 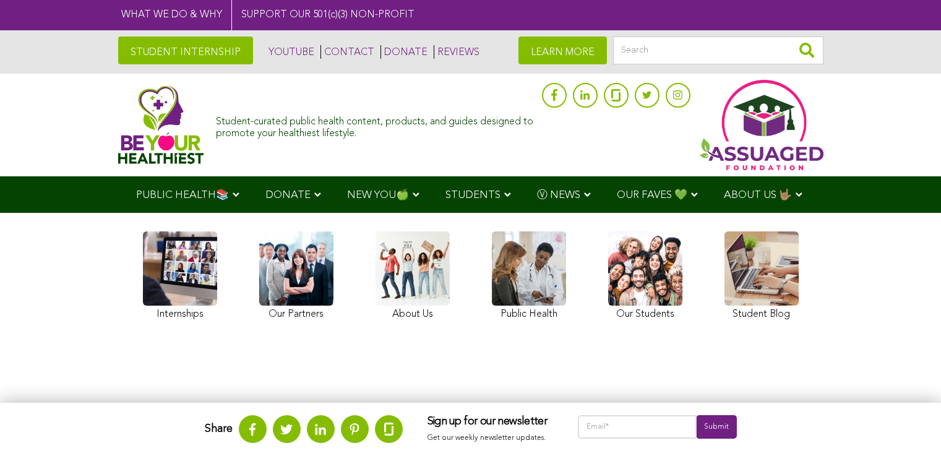 I want to click on span: DONATE, so click(x=288, y=195).